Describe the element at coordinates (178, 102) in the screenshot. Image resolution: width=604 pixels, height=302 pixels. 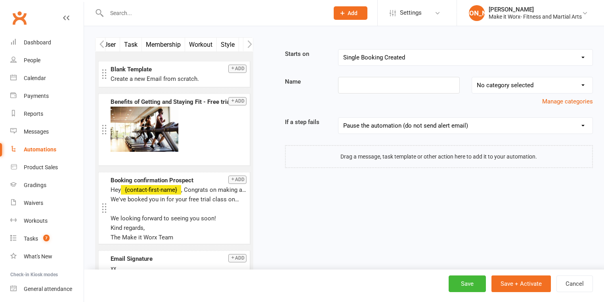
I see `div: Benefits of Getting and Staying Fit - Free trial` at that location.